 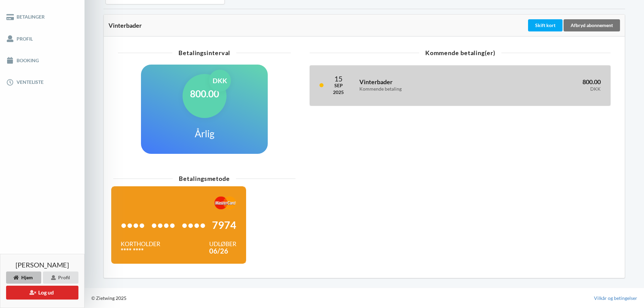 I want to click on div: Udløber, so click(x=223, y=244).